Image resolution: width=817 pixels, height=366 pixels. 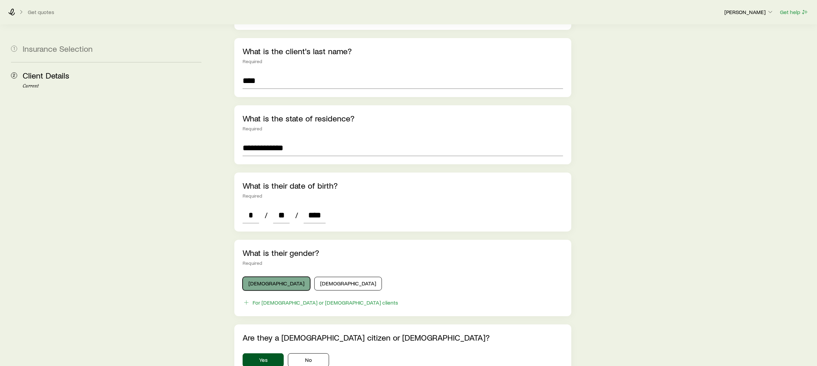 I want to click on p: What is their date of birth?, so click(x=403, y=186).